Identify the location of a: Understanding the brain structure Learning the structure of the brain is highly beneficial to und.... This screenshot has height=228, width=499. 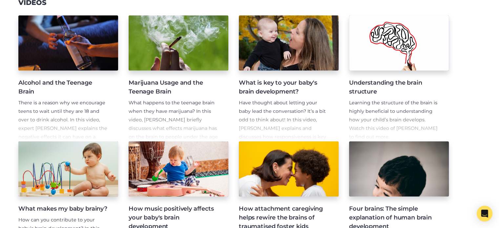
(399, 78).